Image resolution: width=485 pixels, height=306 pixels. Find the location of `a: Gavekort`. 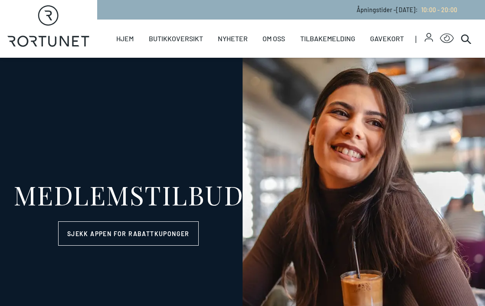

a: Gavekort is located at coordinates (387, 39).